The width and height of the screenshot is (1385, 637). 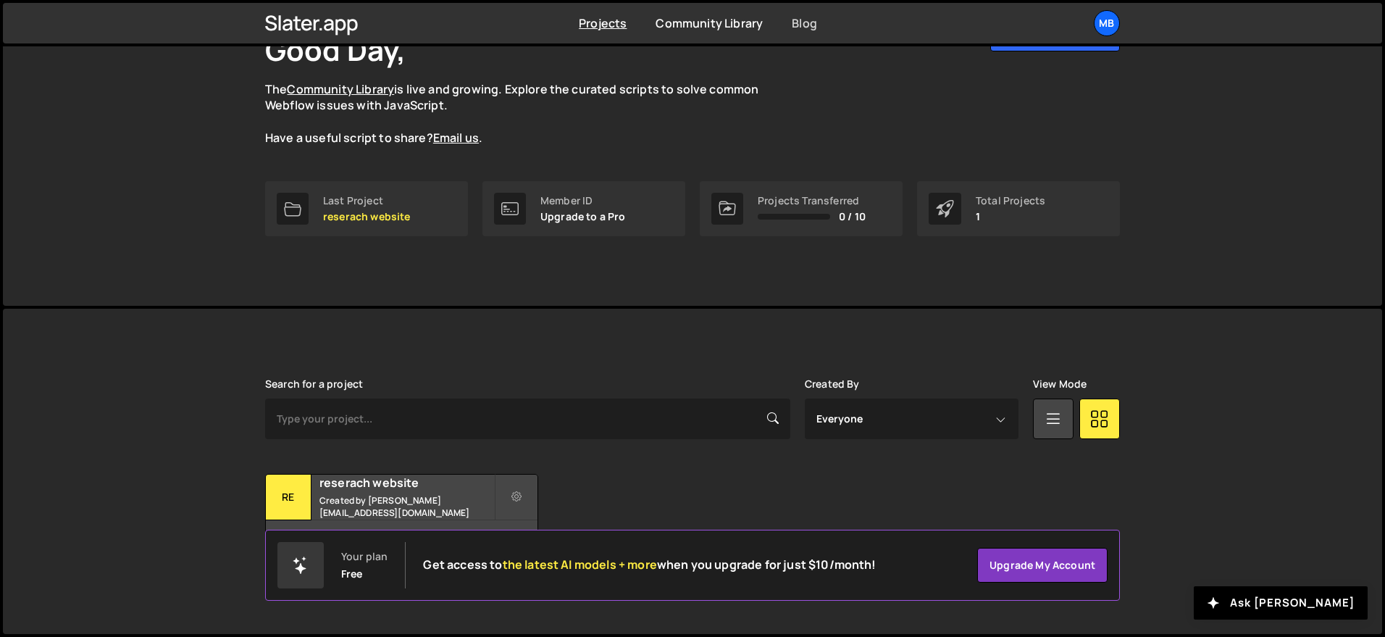 What do you see at coordinates (1107, 23) in the screenshot?
I see `a: MB` at bounding box center [1107, 23].